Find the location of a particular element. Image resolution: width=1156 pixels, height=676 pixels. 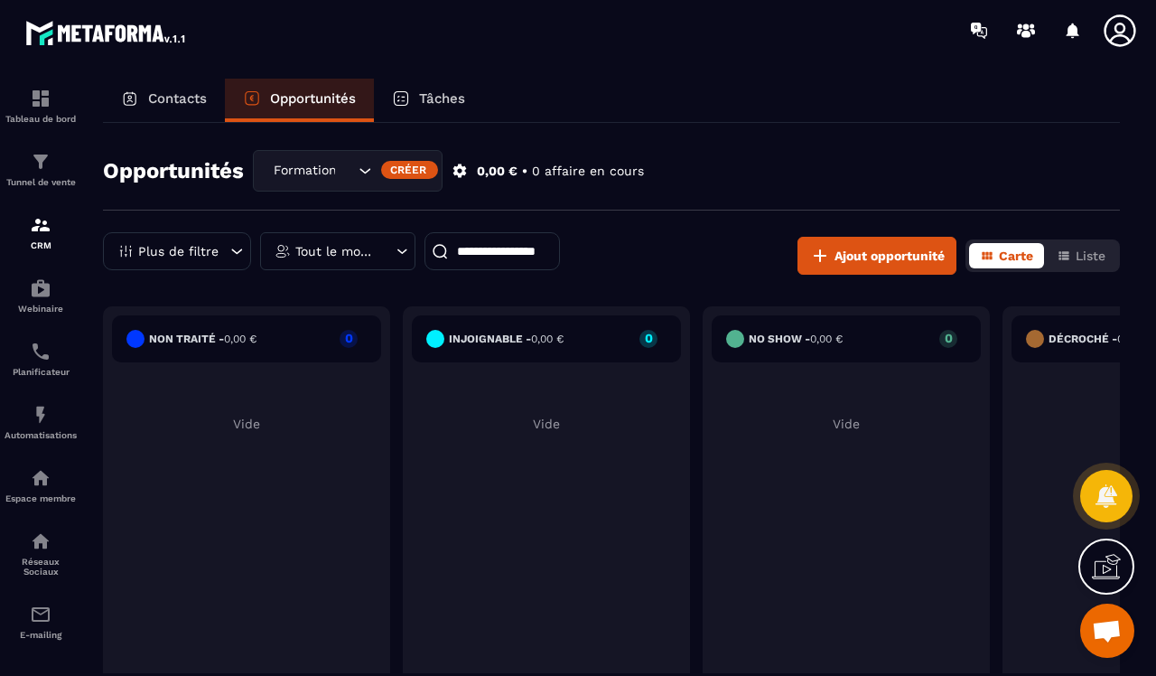

img: email is located at coordinates (41, 614).